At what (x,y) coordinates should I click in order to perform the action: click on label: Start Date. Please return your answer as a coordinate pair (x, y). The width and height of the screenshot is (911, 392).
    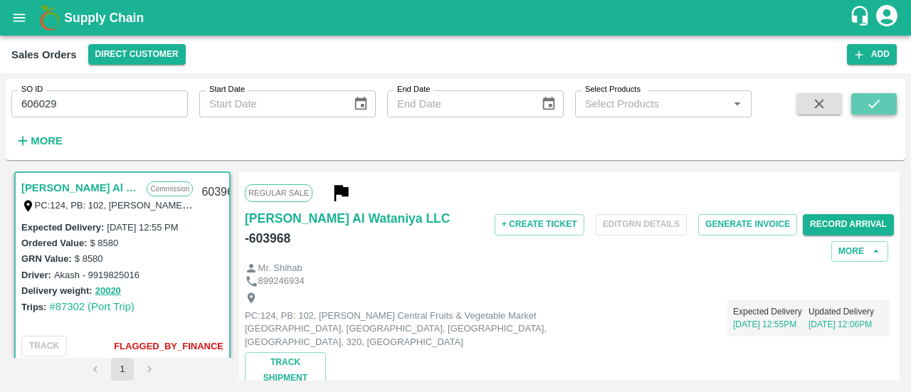
    Looking at the image, I should click on (227, 90).